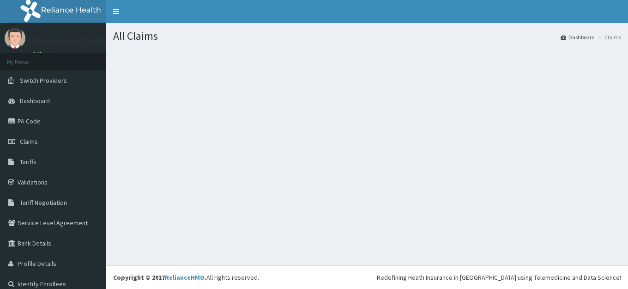 The width and height of the screenshot is (628, 289). Describe the element at coordinates (185, 277) in the screenshot. I see `a: RelianceHMO` at that location.